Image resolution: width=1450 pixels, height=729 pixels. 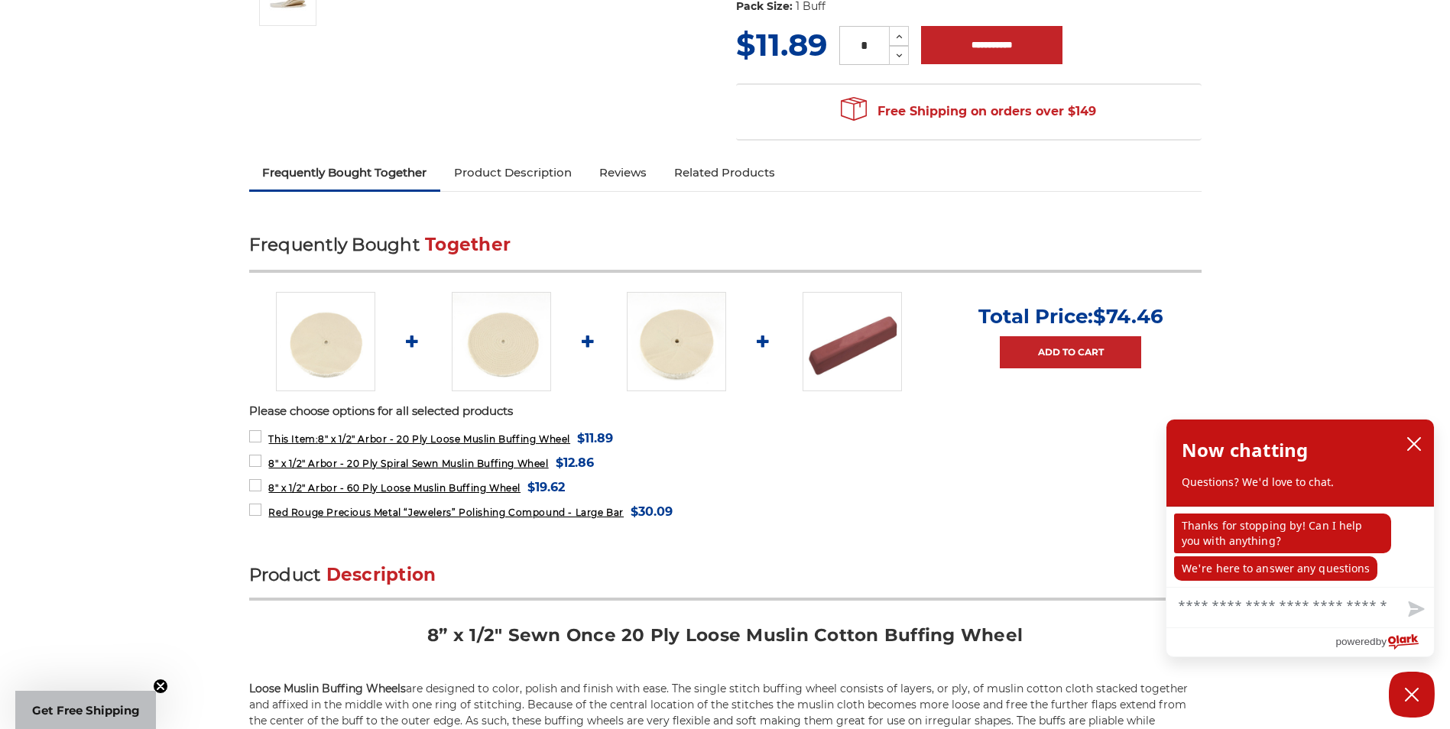 What do you see at coordinates (345, 173) in the screenshot?
I see `a: Frequently Bought Together` at bounding box center [345, 173].